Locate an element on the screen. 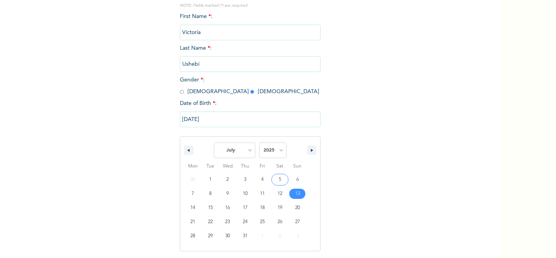 This screenshot has width=556, height=258. span: 13 is located at coordinates (298, 194).